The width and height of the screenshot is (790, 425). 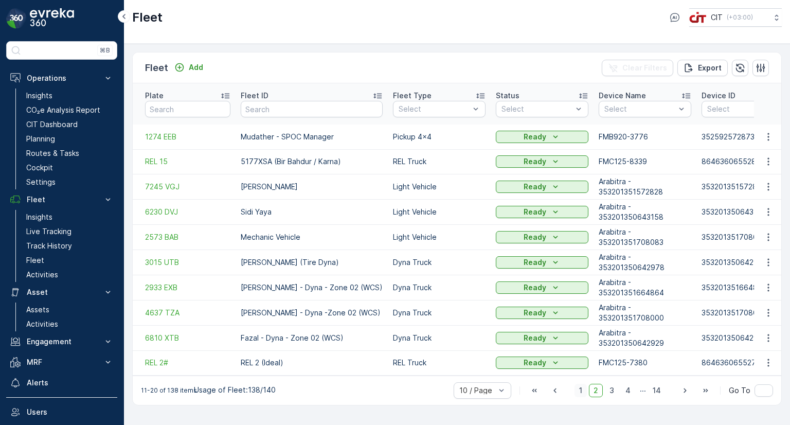 What do you see at coordinates (69, 110) in the screenshot?
I see `a: CO₂e Analysis Report` at bounding box center [69, 110].